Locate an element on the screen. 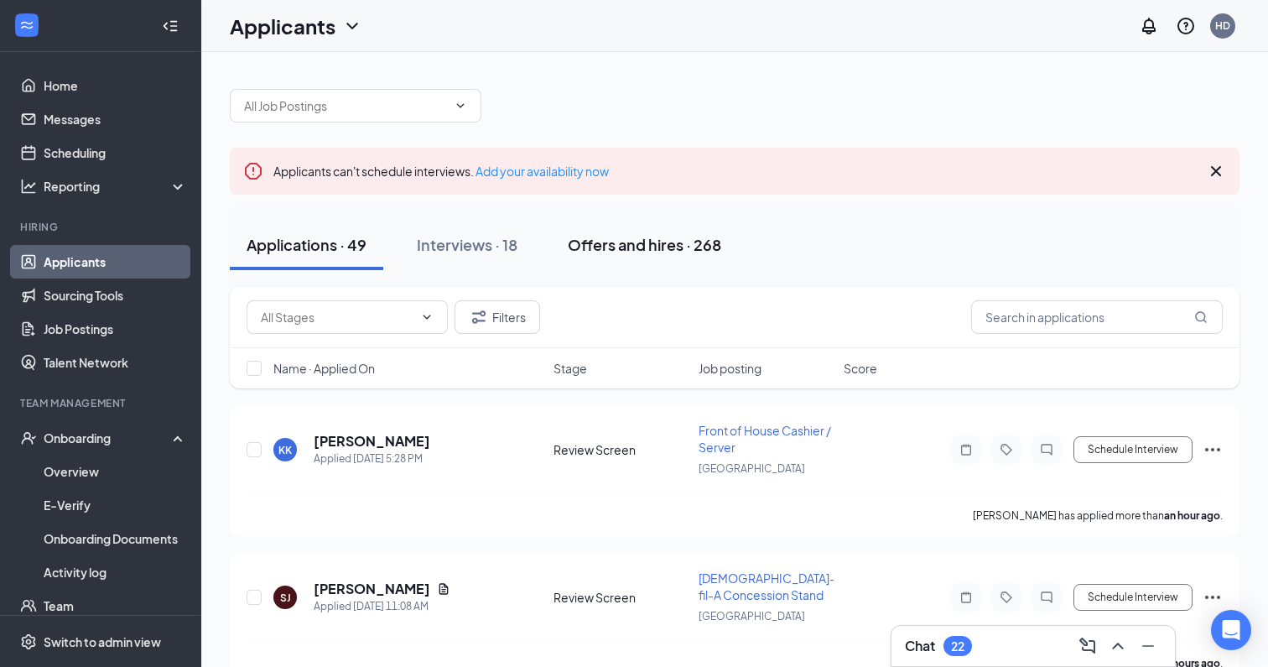 This screenshot has width=1268, height=667. span: Job posting is located at coordinates (729, 368).